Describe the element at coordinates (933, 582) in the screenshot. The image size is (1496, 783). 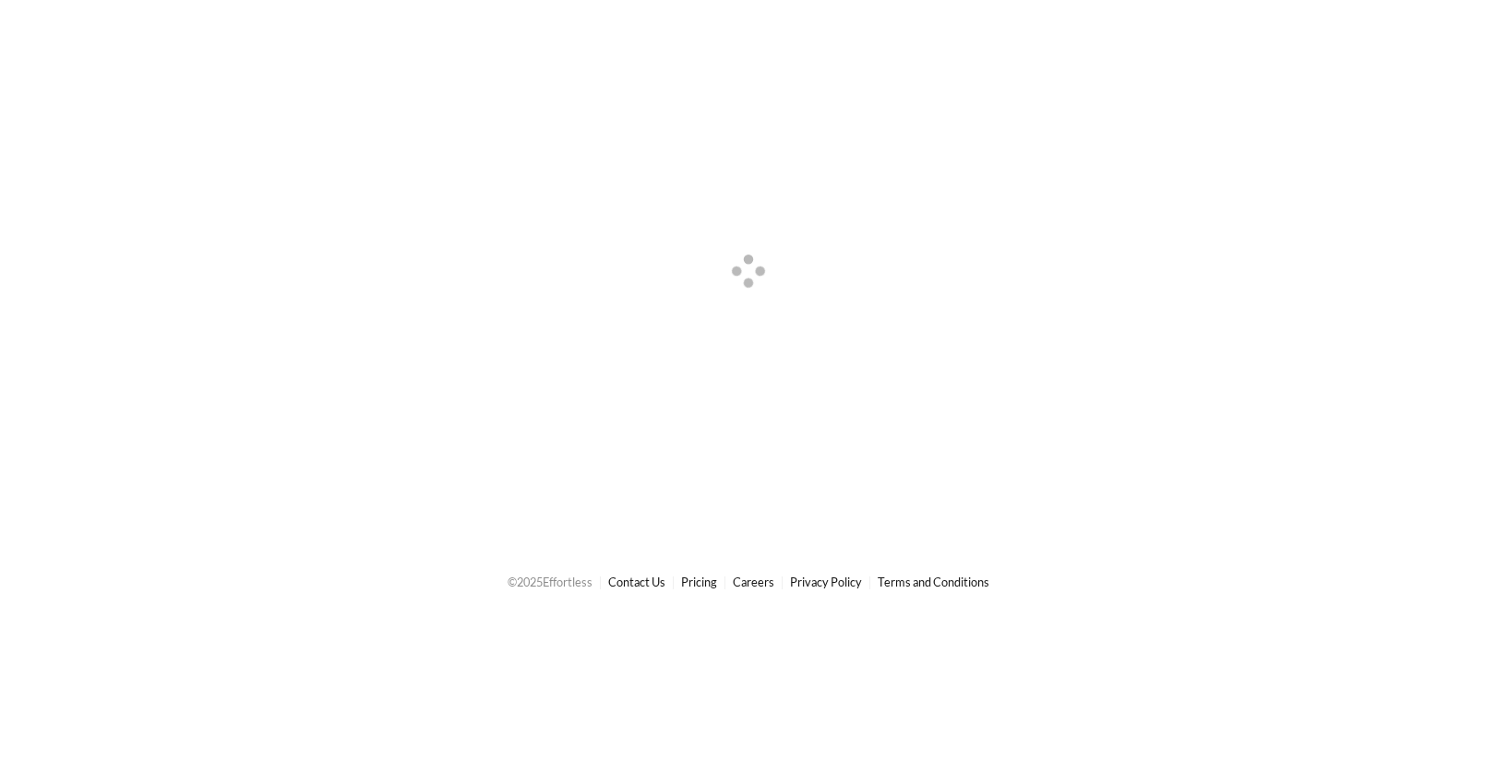
I see `a: Terms and Conditions` at that location.